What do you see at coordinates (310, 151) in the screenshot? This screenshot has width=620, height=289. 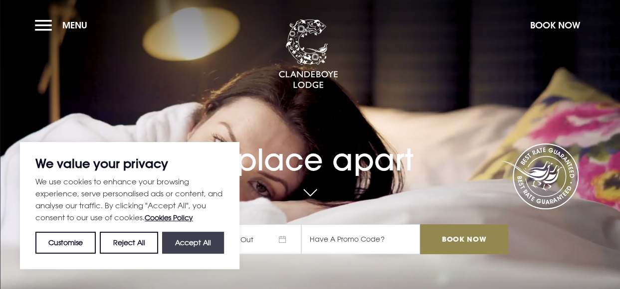 I see `h1: A place apart` at bounding box center [310, 151].